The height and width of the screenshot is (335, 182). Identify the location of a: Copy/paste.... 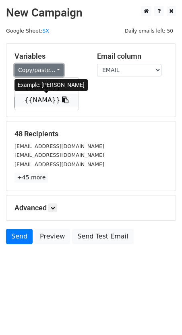
(39, 70).